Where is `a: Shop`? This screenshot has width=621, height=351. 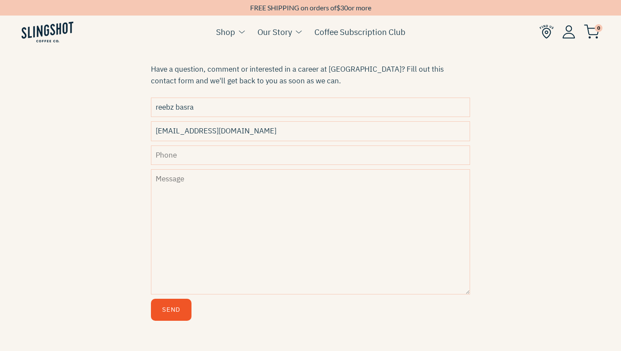
a: Shop is located at coordinates (226, 32).